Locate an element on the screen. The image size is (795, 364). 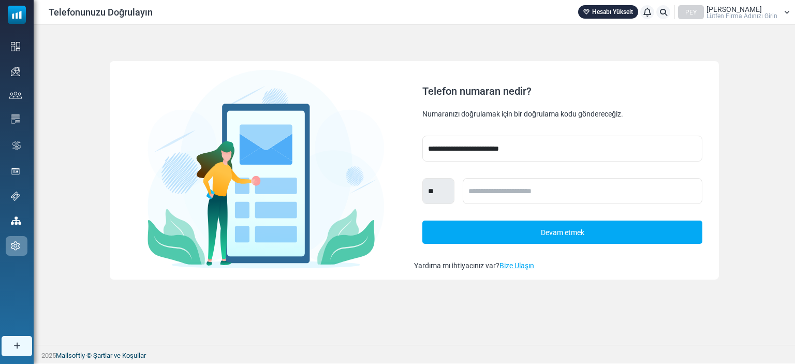
img: email-templates-icon.svg is located at coordinates (16, 119).